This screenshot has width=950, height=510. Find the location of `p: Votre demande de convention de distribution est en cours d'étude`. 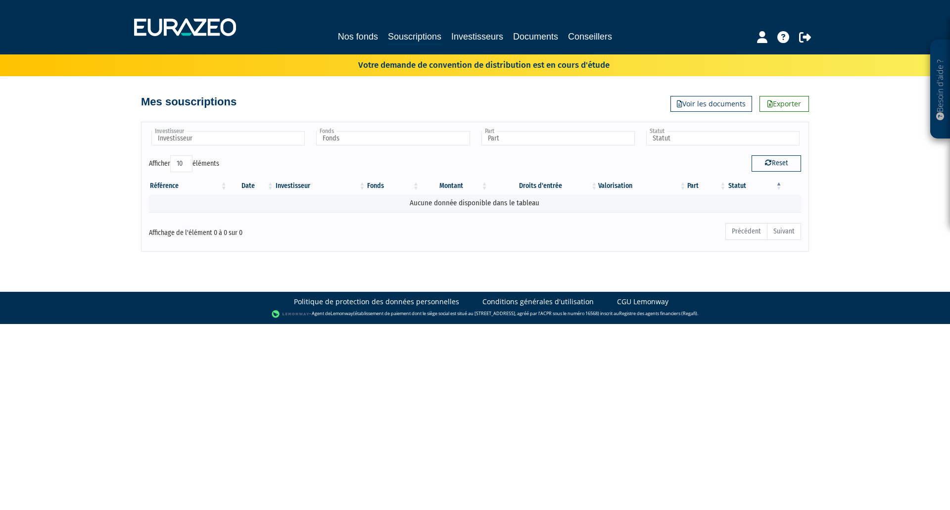

p: Votre demande de convention de distribution est en cours d'étude is located at coordinates (470, 64).